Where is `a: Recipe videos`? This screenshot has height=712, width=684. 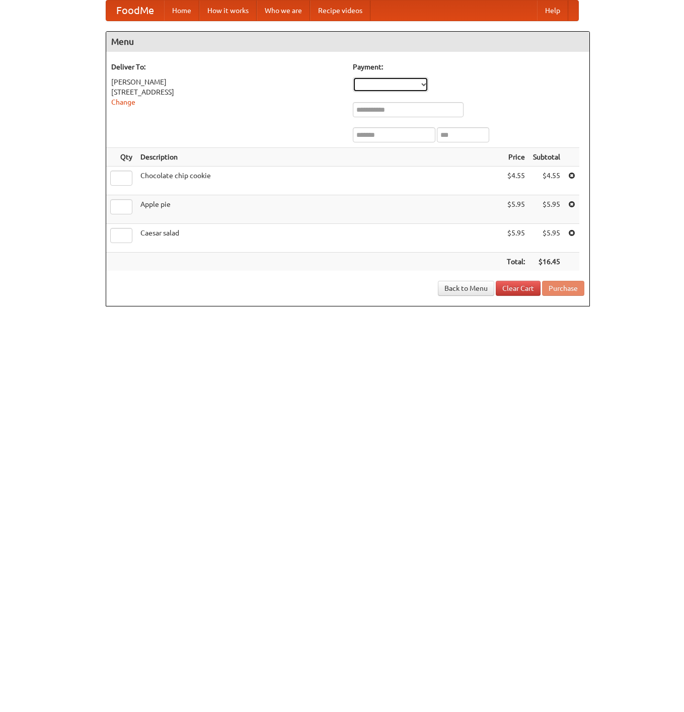 a: Recipe videos is located at coordinates (340, 11).